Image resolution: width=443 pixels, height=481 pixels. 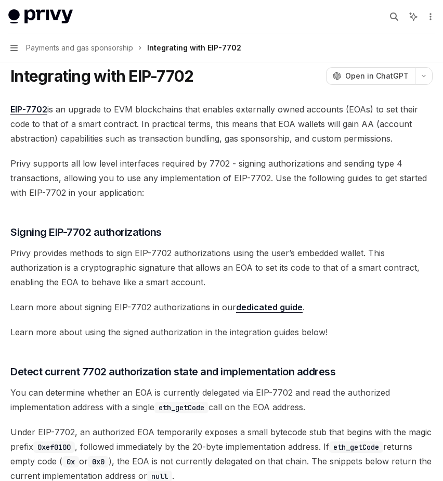 What do you see at coordinates (222, 307) in the screenshot?
I see `span: Learn more about signing EIP-7702 authorizations in our .` at bounding box center [222, 307].